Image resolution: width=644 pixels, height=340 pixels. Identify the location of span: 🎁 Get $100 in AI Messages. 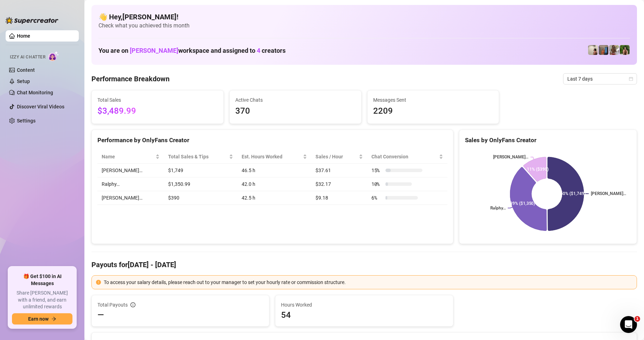
(42, 280).